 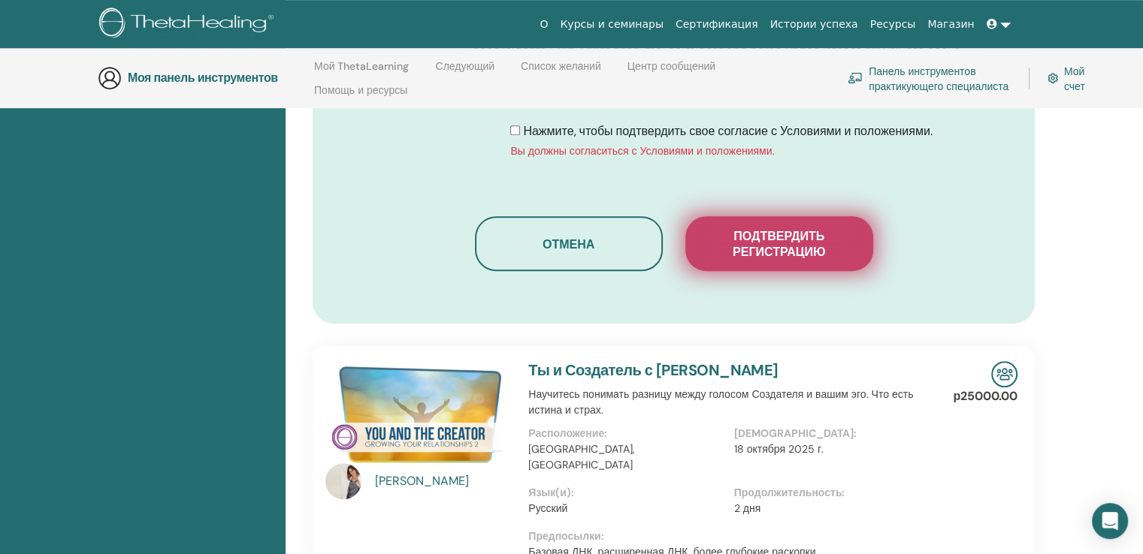 I want to click on font: Продолжительность:, so click(x=790, y=493).